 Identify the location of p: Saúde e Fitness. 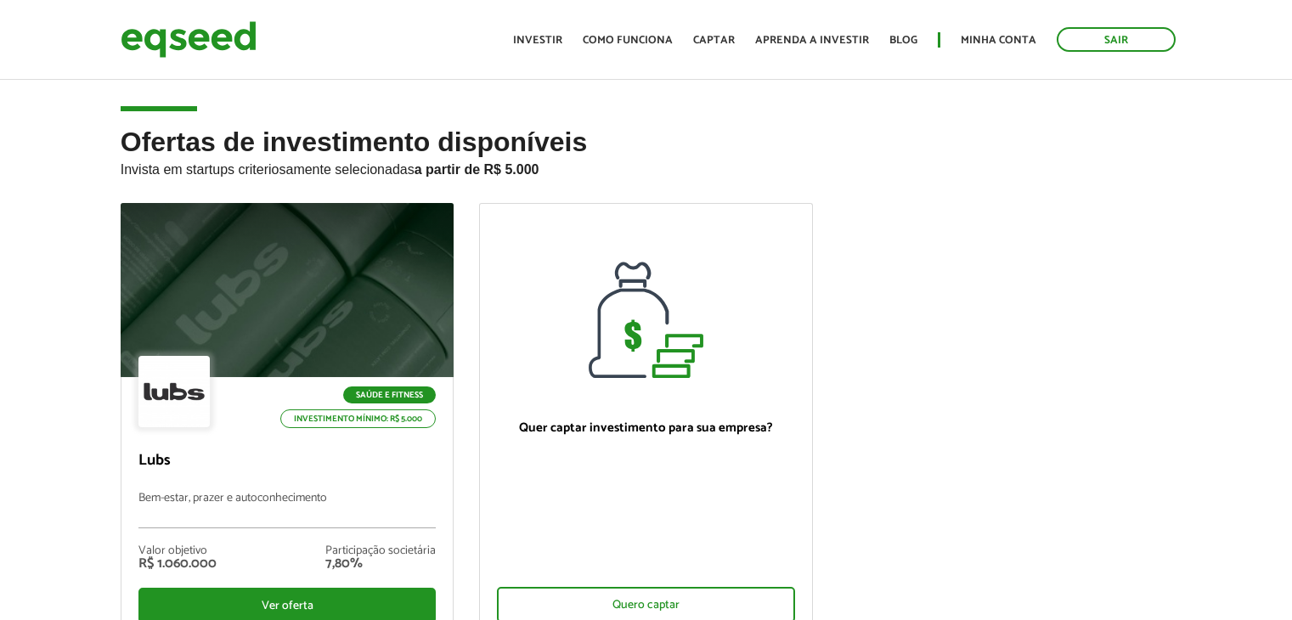
(389, 395).